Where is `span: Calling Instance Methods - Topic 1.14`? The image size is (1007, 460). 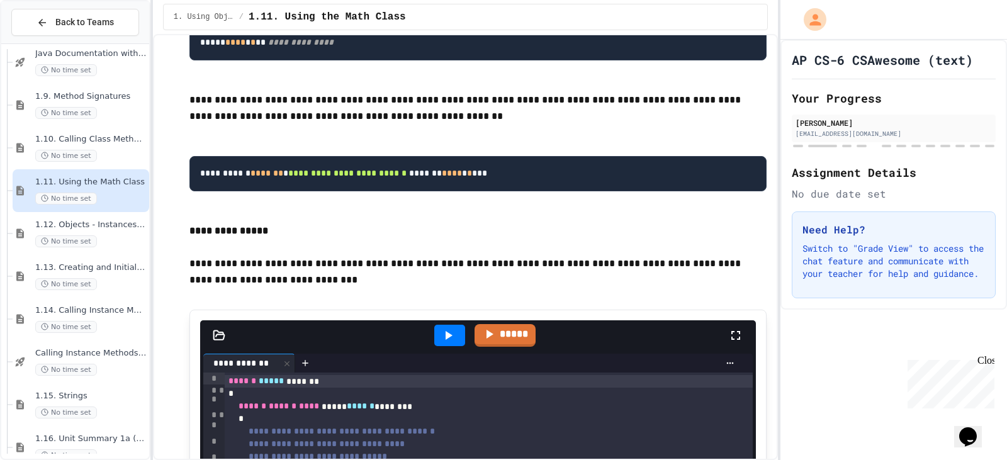 span: Calling Instance Methods - Topic 1.14 is located at coordinates (91, 353).